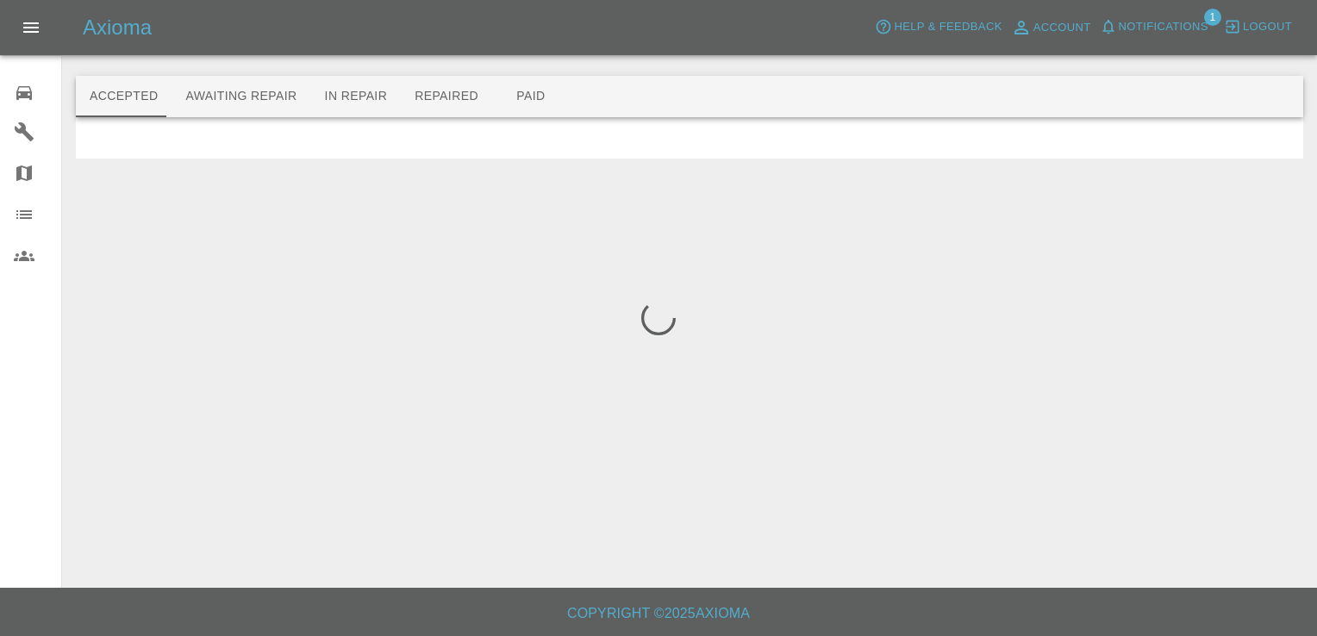 The height and width of the screenshot is (636, 1317). I want to click on button: Notifications, so click(1154, 27).